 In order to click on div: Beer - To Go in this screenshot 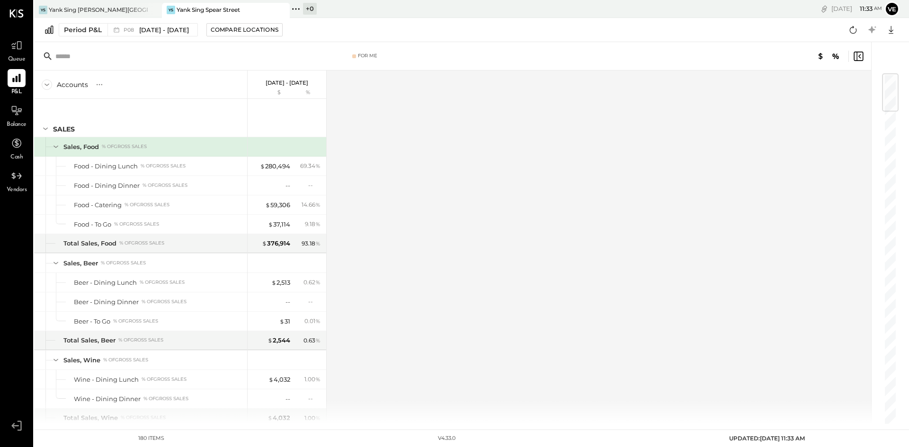, I will do `click(92, 321)`.